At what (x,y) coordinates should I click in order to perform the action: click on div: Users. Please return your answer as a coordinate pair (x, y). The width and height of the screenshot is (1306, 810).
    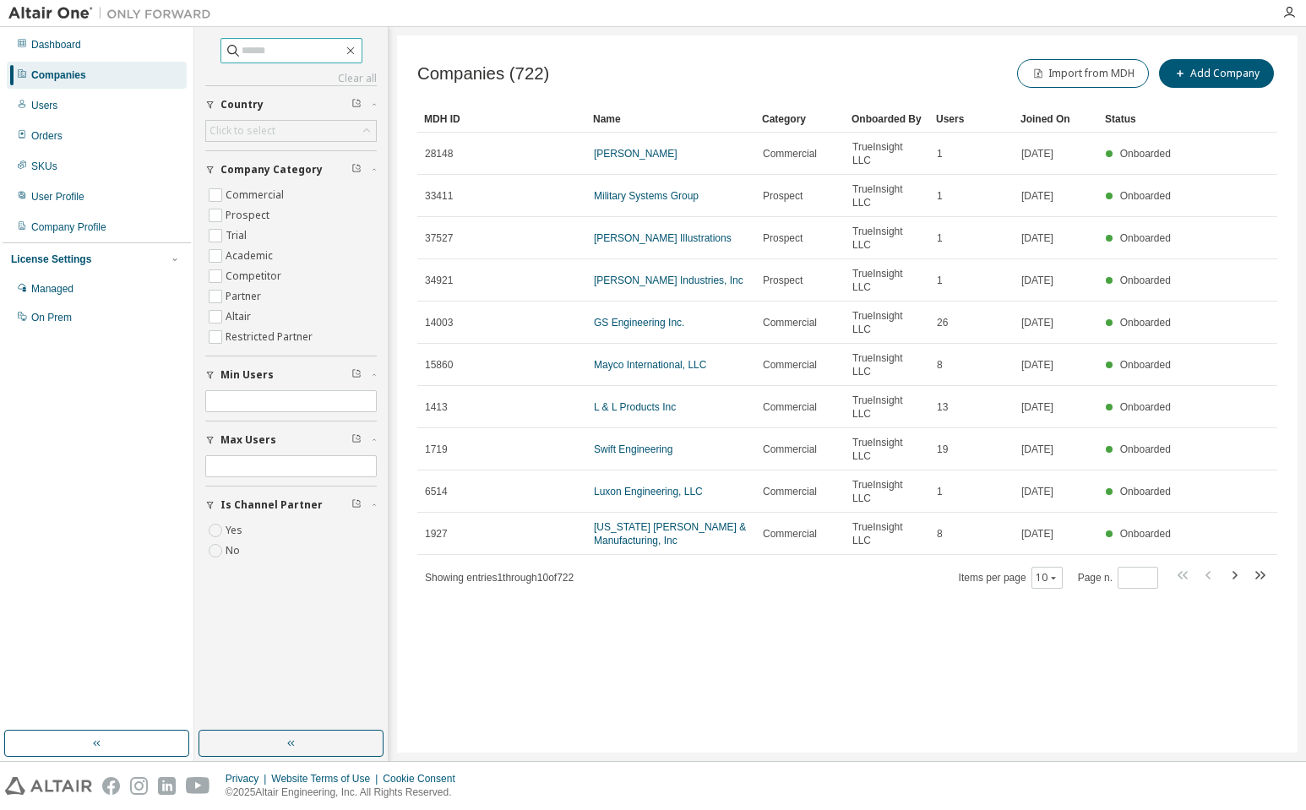
    Looking at the image, I should click on (44, 106).